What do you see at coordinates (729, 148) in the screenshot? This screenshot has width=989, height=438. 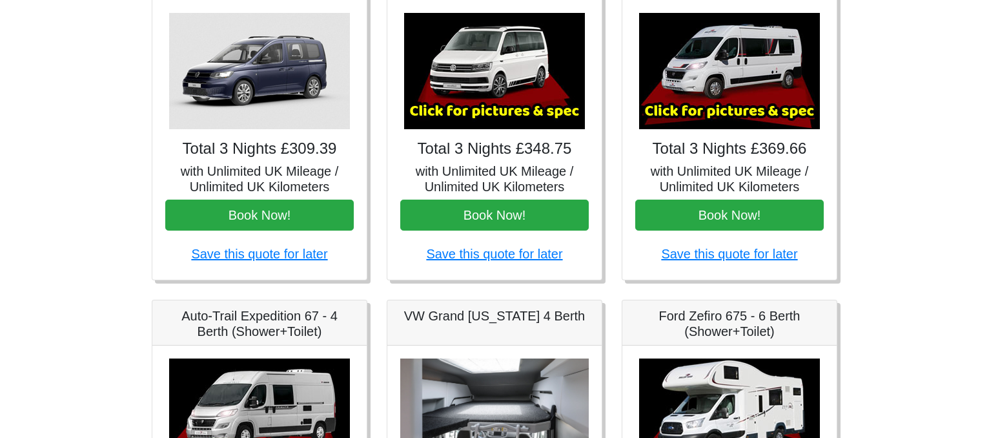 I see `h4: Total 3 Nights £369.66` at bounding box center [729, 148].